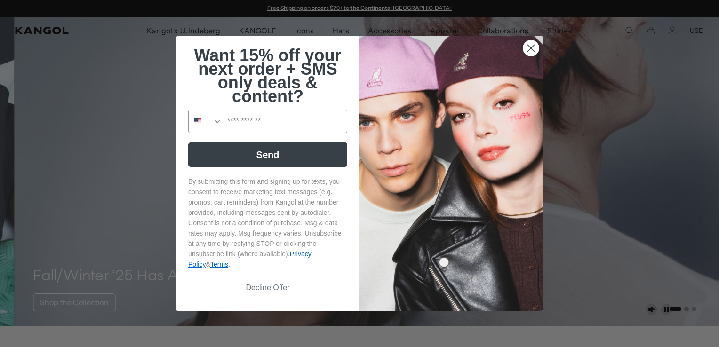 This screenshot has width=719, height=347. I want to click on a: Terms, so click(219, 265).